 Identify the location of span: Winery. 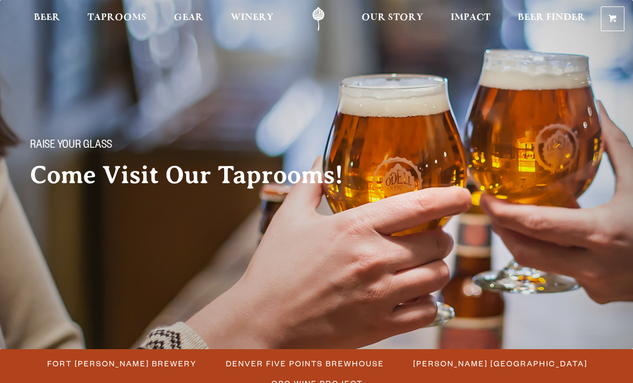
(252, 18).